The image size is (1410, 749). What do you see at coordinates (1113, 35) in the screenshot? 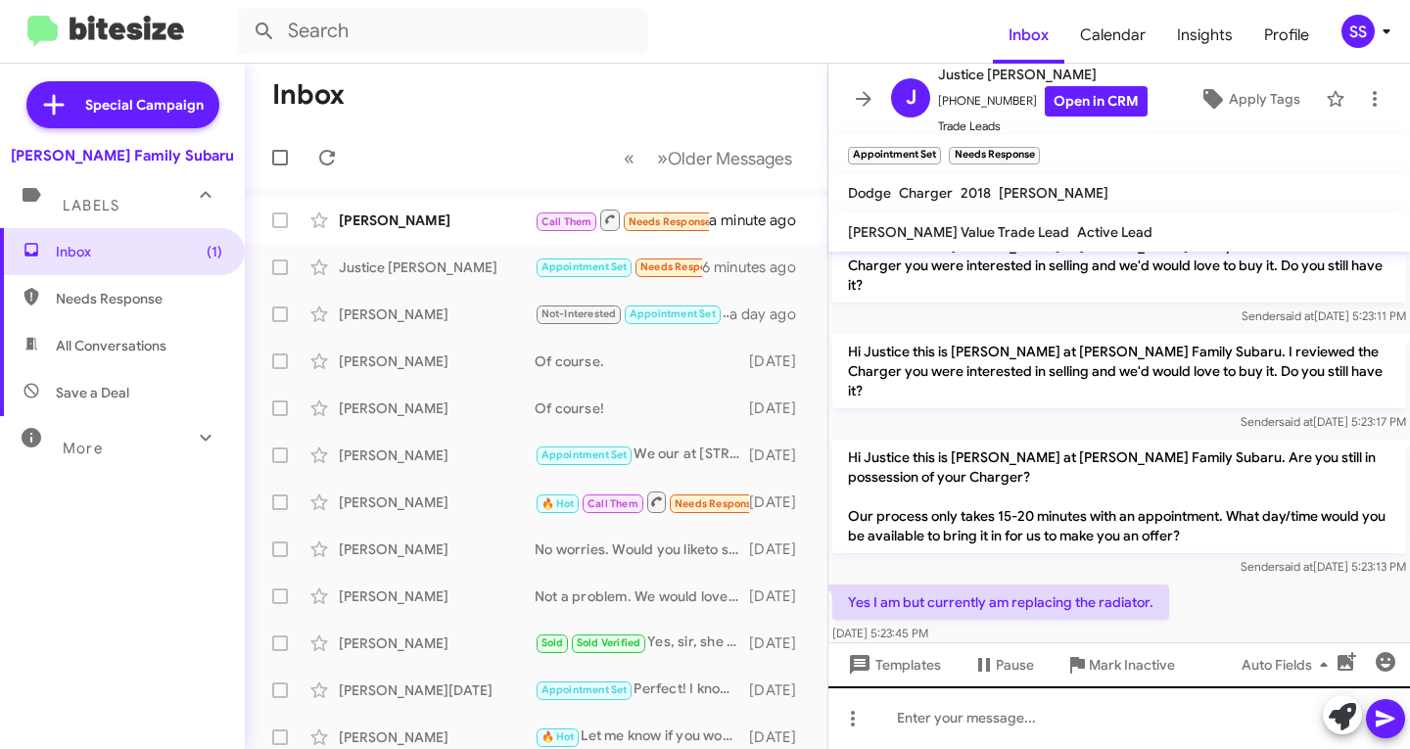
I see `span: Calendar` at bounding box center [1113, 35].